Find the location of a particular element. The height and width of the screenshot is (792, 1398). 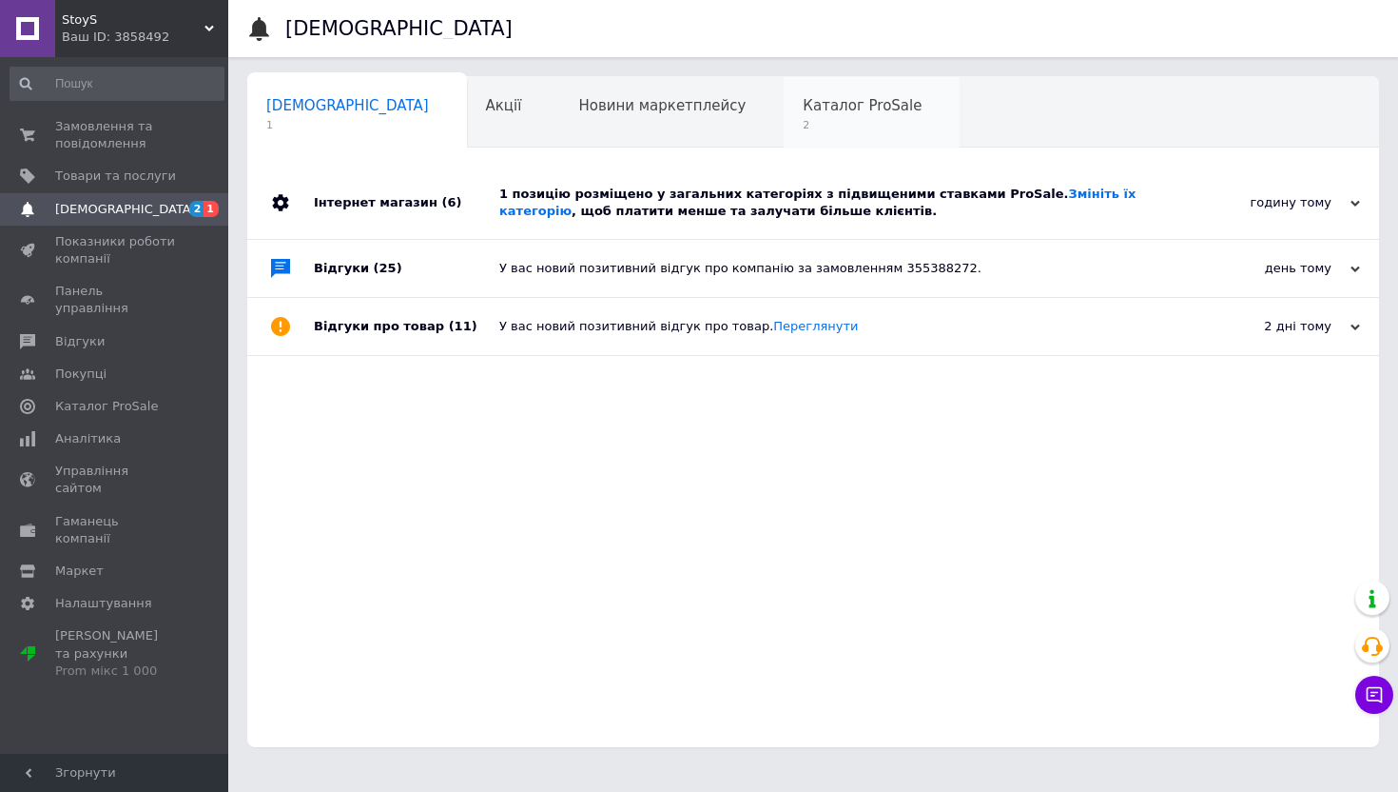

span: Покупці is located at coordinates (81, 374).